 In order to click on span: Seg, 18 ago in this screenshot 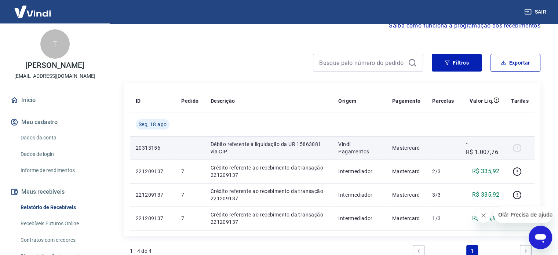, I will do `click(153, 124)`.